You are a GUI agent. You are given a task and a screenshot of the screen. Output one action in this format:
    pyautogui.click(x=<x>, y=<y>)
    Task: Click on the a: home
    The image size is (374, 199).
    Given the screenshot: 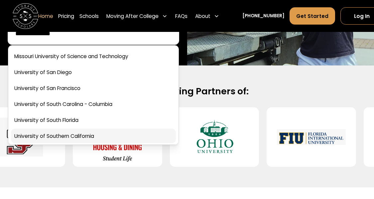 What is the action you would take?
    pyautogui.click(x=25, y=16)
    